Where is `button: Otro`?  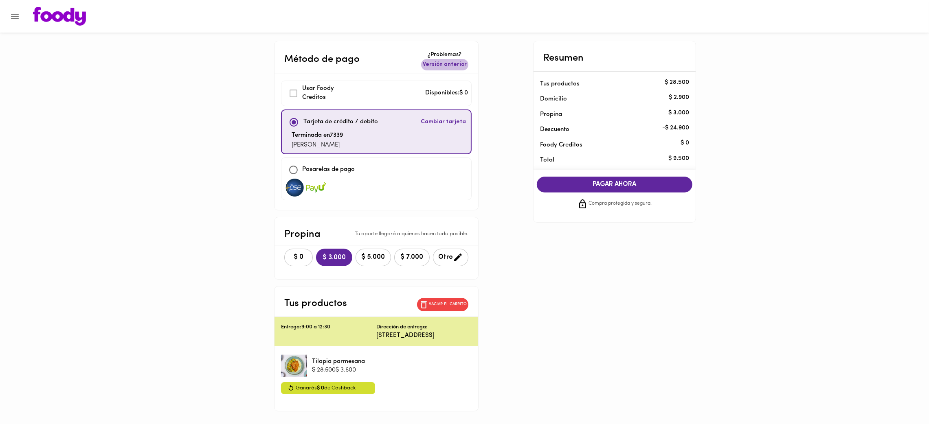
button: Otro is located at coordinates (451, 257).